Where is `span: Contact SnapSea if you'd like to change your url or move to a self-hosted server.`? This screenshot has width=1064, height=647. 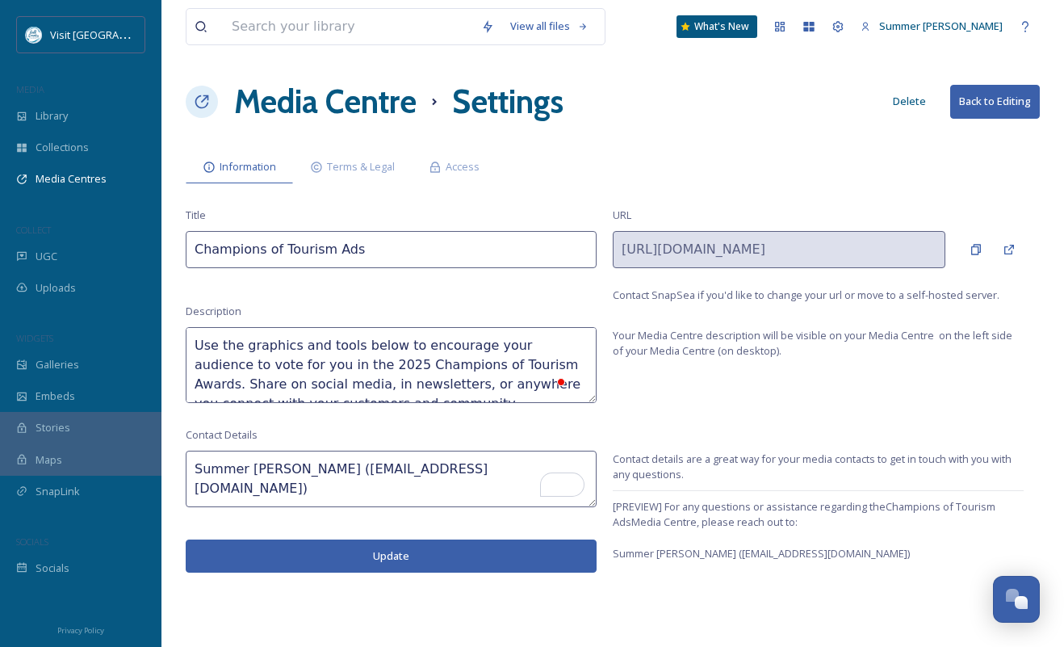 span: Contact SnapSea if you'd like to change your url or move to a self-hosted server. is located at coordinates (806, 295).